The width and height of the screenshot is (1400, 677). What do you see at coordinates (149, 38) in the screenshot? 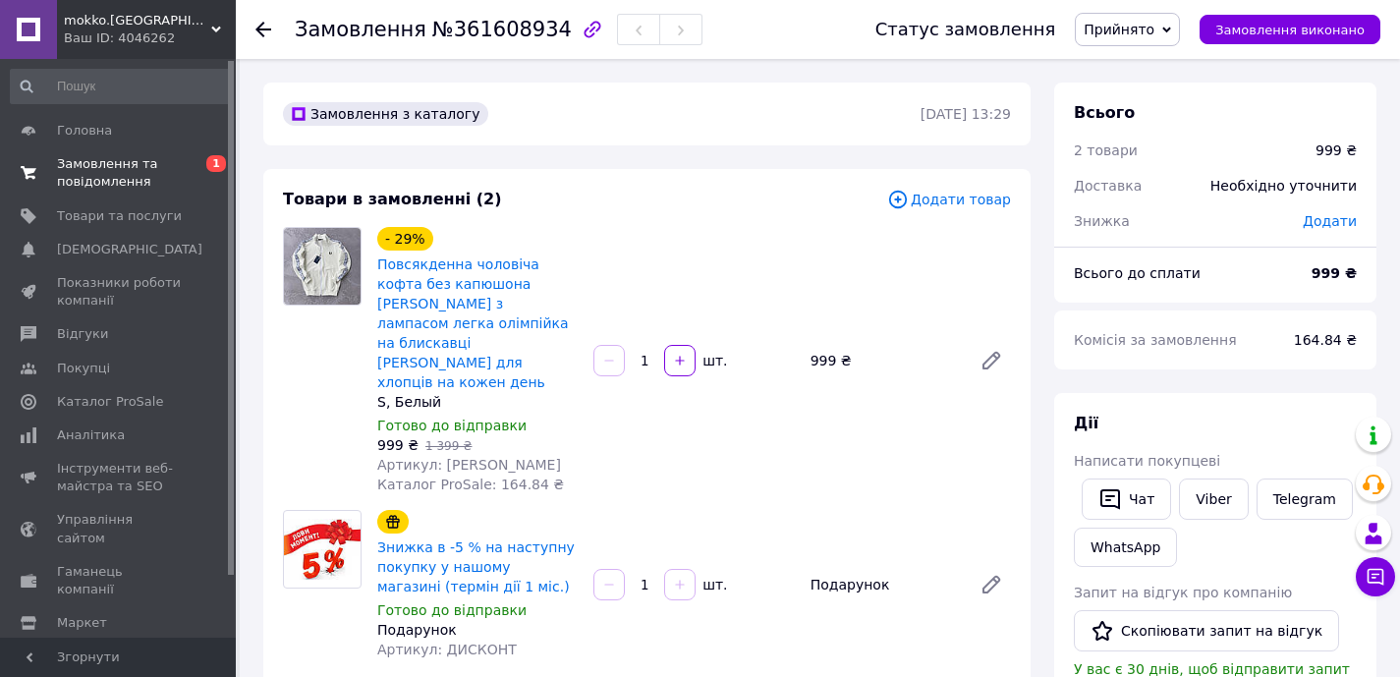
I see `div: Ваш ID: 4046262` at bounding box center [149, 38].